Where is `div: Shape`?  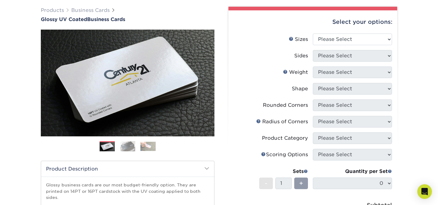
div: Shape is located at coordinates (300, 89).